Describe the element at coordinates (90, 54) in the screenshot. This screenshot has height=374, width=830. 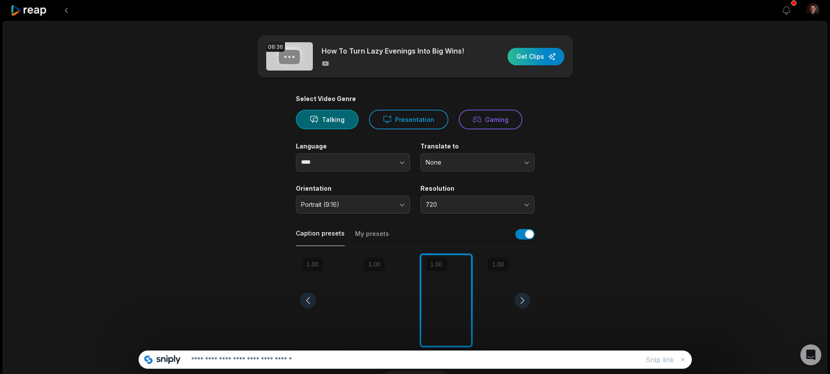
I see `img: tab_keywords_by_traffic_grey.svg` at that location.